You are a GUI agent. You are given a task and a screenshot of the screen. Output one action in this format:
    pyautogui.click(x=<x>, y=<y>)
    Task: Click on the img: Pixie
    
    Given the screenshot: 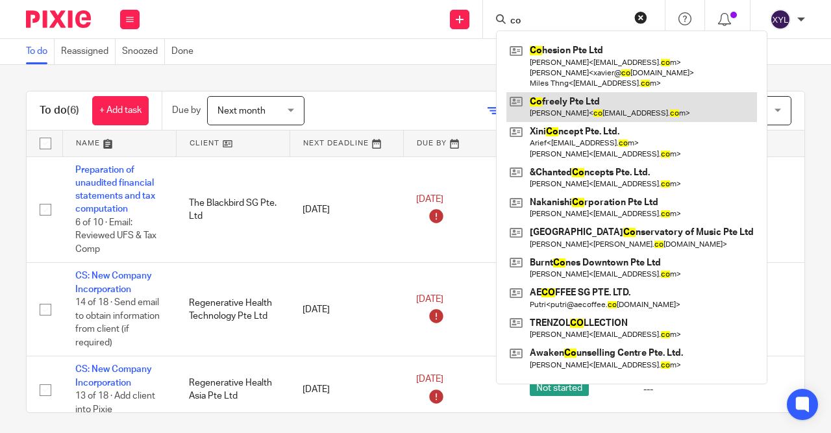 What is the action you would take?
    pyautogui.click(x=58, y=19)
    